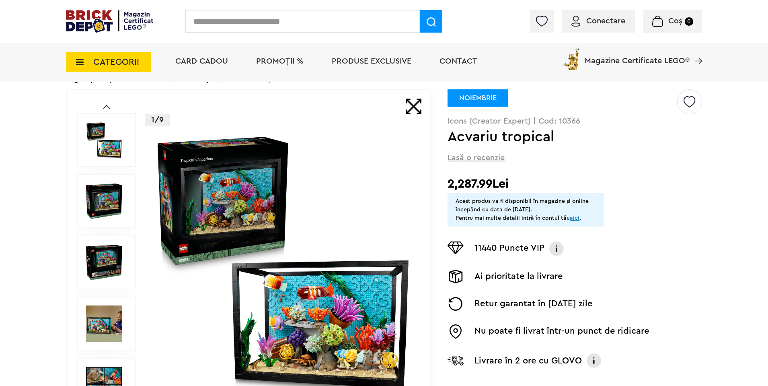 This screenshot has height=386, width=768. Describe the element at coordinates (456, 248) in the screenshot. I see `img: Puncte VIP` at that location.